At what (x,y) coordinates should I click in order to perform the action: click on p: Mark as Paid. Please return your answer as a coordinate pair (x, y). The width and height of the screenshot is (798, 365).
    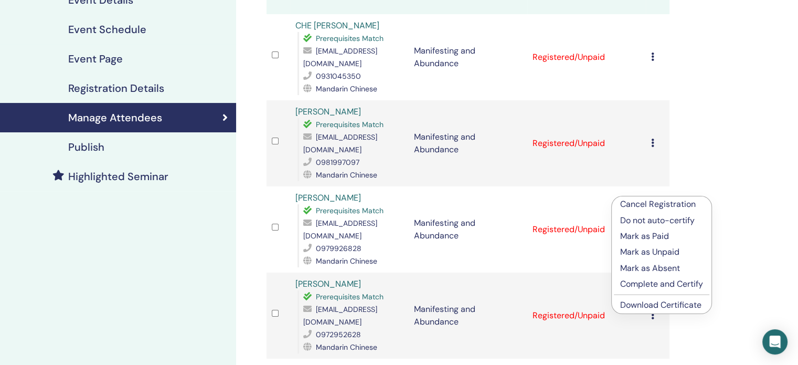
    Looking at the image, I should click on (661, 236).